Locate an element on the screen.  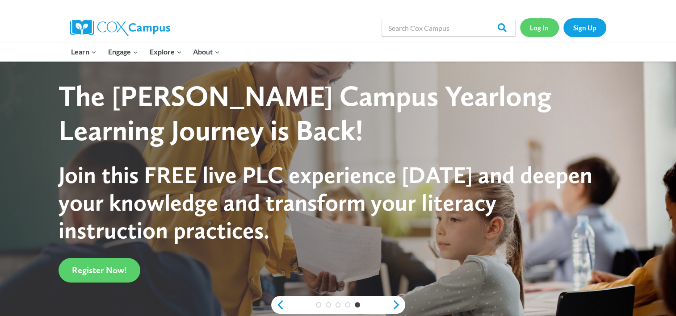
a: next is located at coordinates (399, 305).